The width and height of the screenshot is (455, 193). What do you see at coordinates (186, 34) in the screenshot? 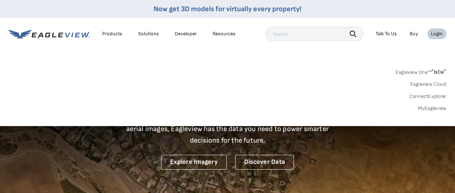
I see `a: Developer` at bounding box center [186, 34].